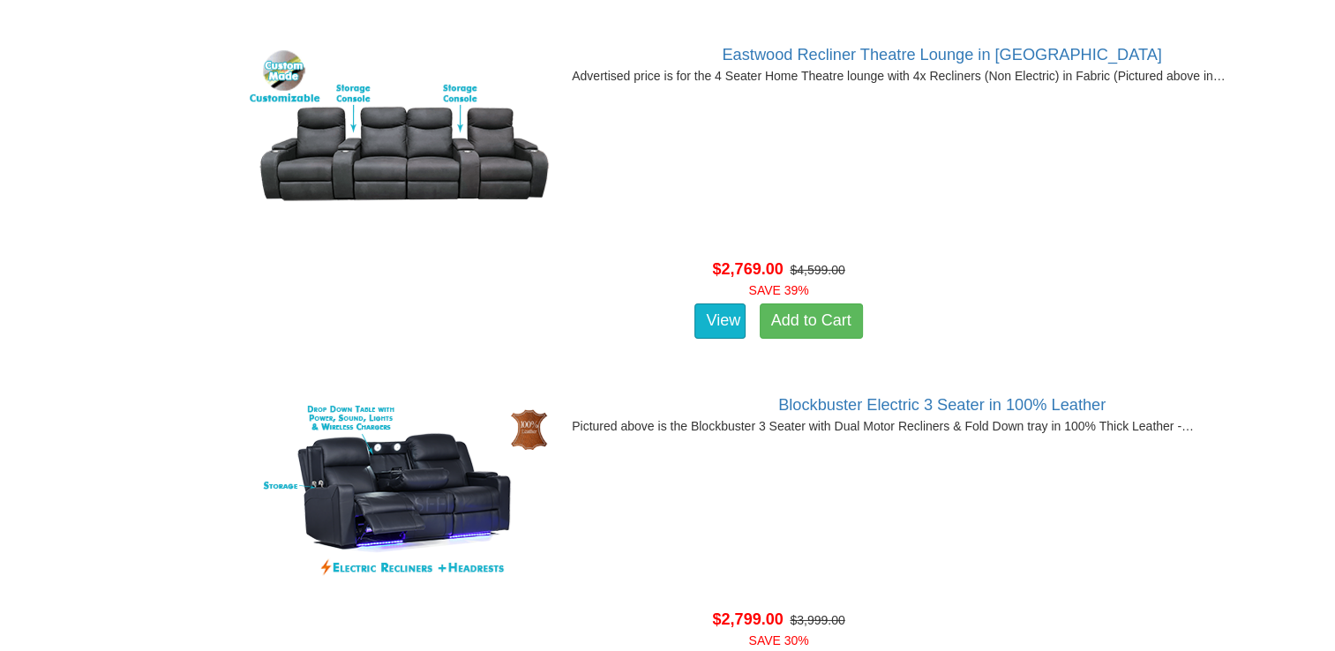  What do you see at coordinates (747, 619) in the screenshot?
I see `span: $2,799.00` at bounding box center [747, 619].